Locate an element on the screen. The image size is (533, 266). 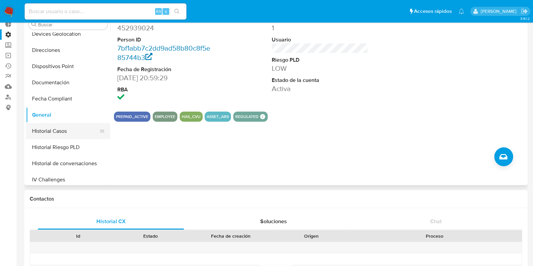
dt: Riesgo PLD is located at coordinates (320, 60).